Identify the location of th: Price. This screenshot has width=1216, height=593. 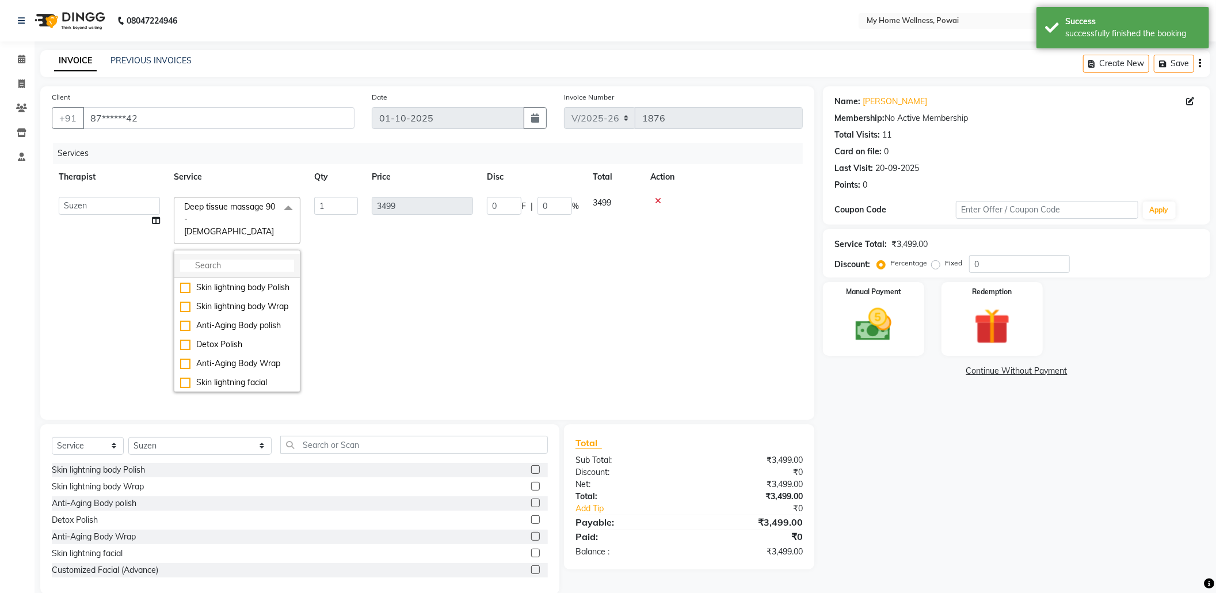
(423, 177).